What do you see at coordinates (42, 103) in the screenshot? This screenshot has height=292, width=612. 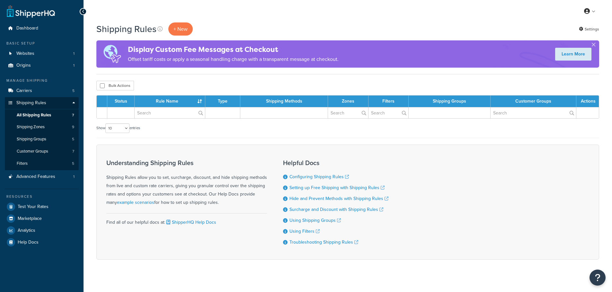 I see `a: Shipping Rules` at bounding box center [42, 103].